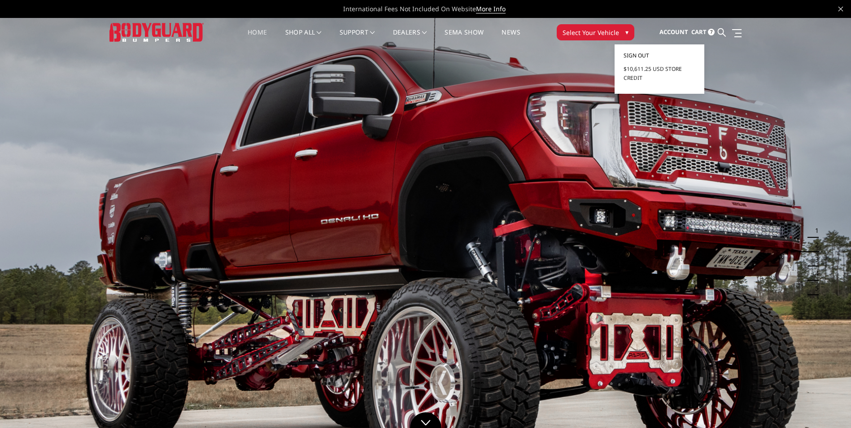  What do you see at coordinates (828, 406) in the screenshot?
I see `div: Chat Widget` at bounding box center [828, 406].